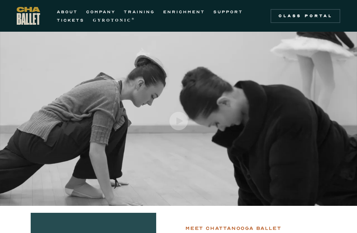 The width and height of the screenshot is (357, 233). Describe the element at coordinates (70, 20) in the screenshot. I see `a: TICKETS` at that location.